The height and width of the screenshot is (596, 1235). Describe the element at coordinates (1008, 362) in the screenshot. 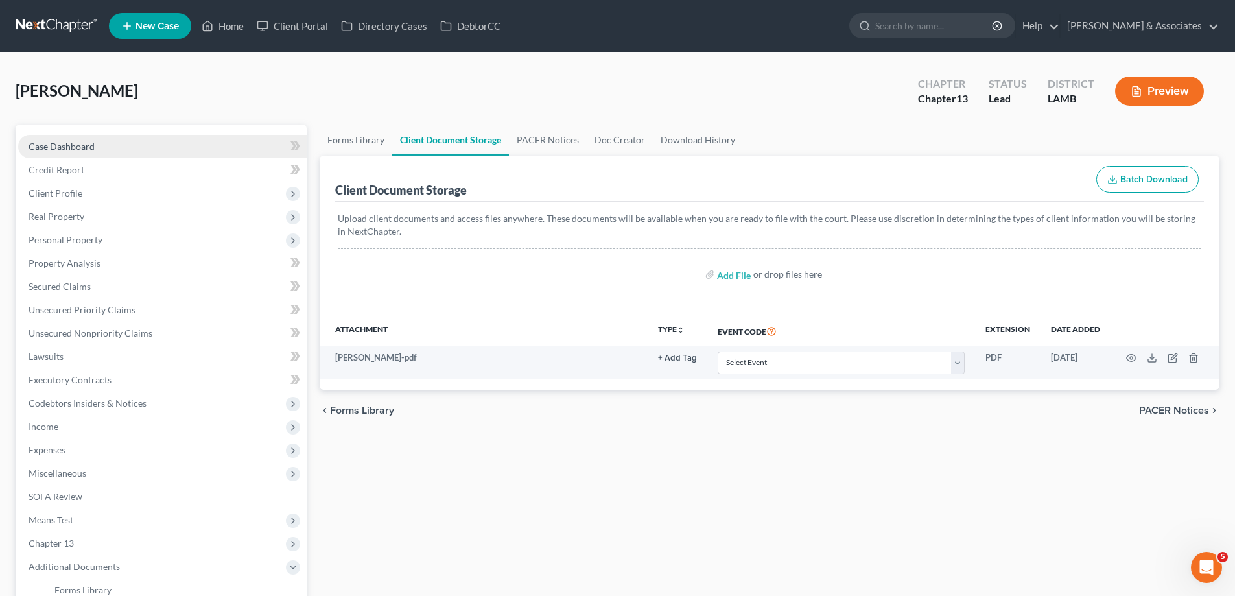

I see `td: PDF` at that location.